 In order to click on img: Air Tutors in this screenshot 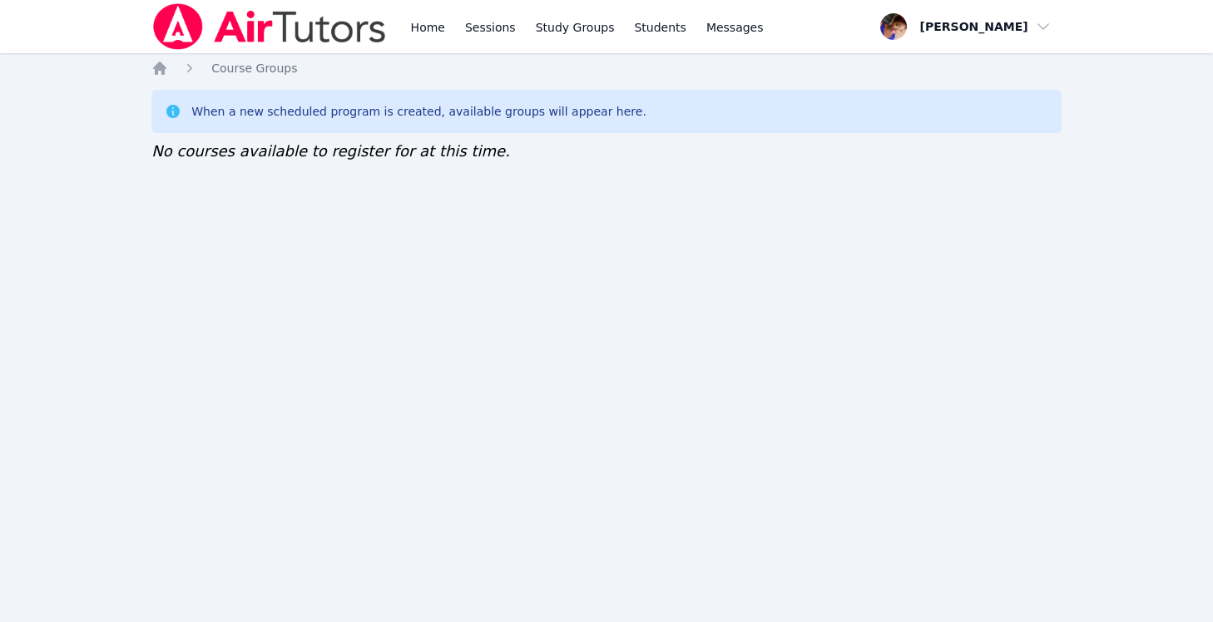, I will do `click(269, 27)`.